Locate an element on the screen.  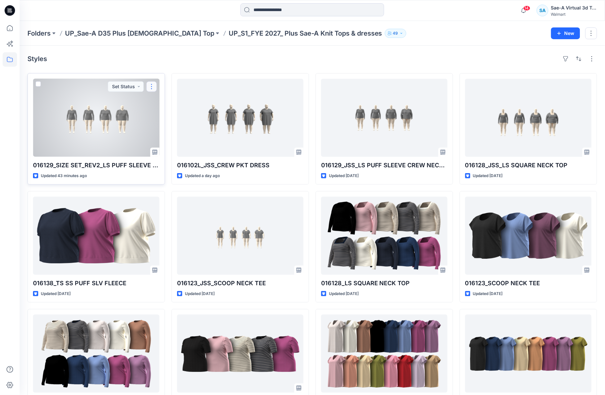
div: Sae-A Virtual 3d Team is located at coordinates (574, 8).